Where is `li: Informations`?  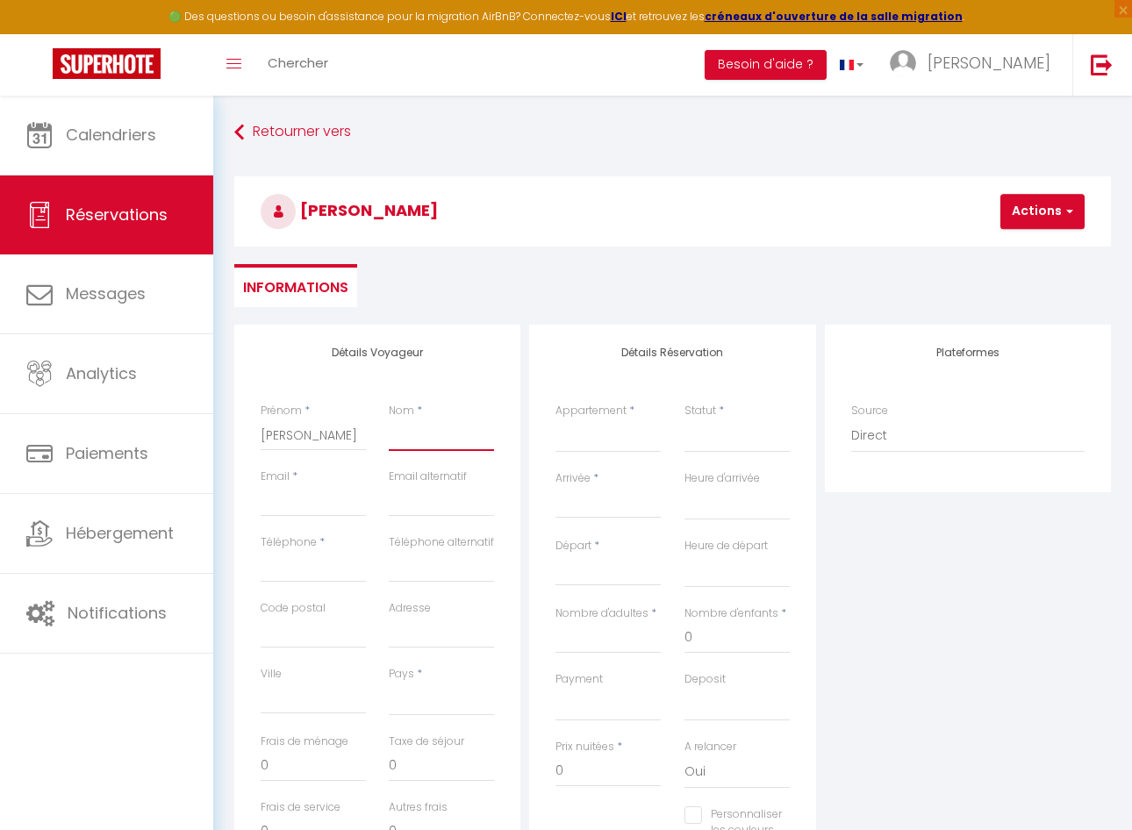
li: Informations is located at coordinates (296, 285).